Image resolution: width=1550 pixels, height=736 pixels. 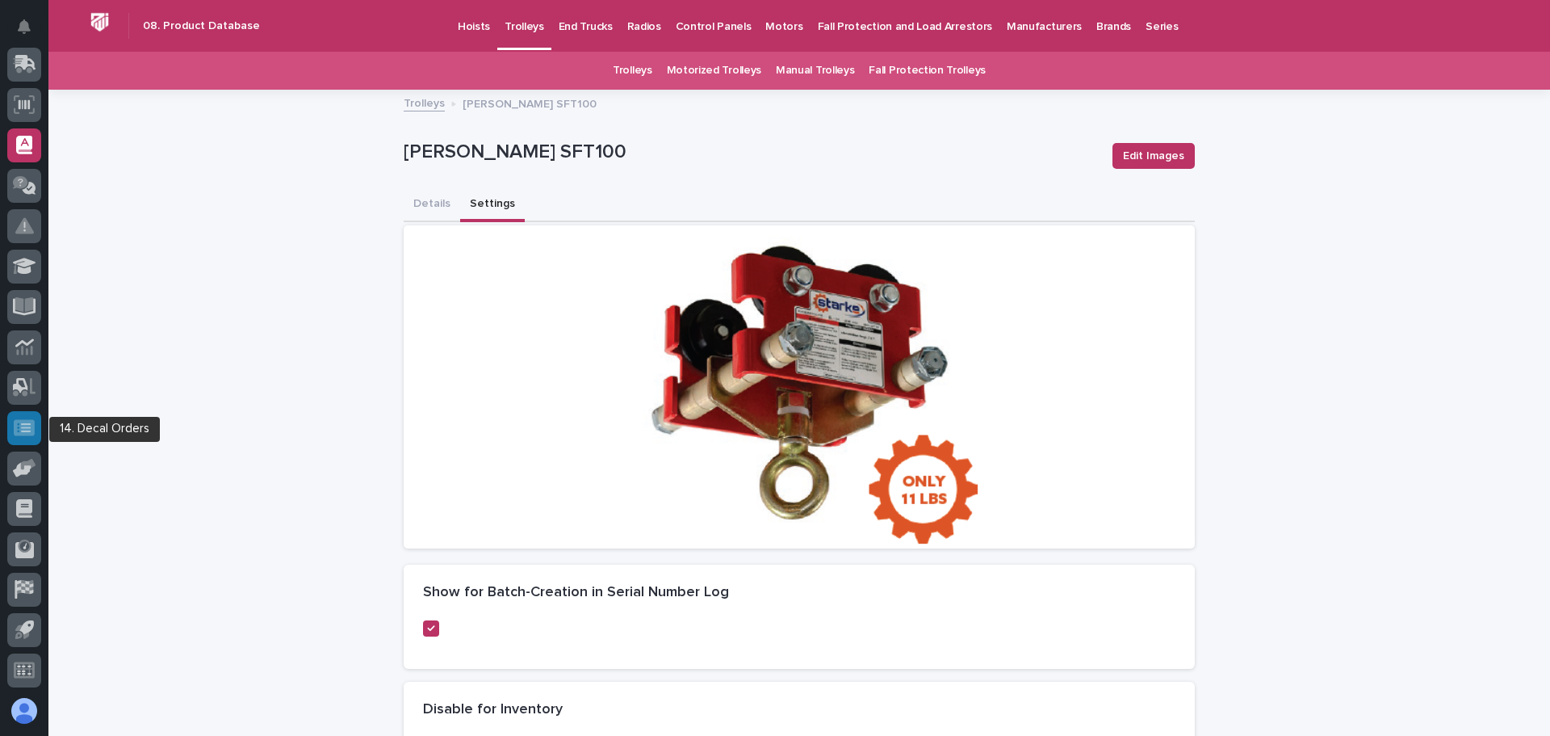 What do you see at coordinates (493, 710) in the screenshot?
I see `h2: Disable for Inventory` at bounding box center [493, 710].